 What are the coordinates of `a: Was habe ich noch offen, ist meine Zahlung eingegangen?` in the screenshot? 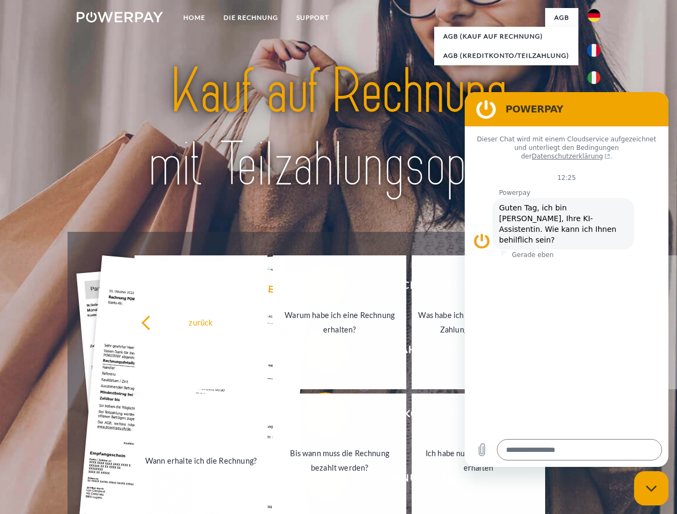 It's located at (478, 322).